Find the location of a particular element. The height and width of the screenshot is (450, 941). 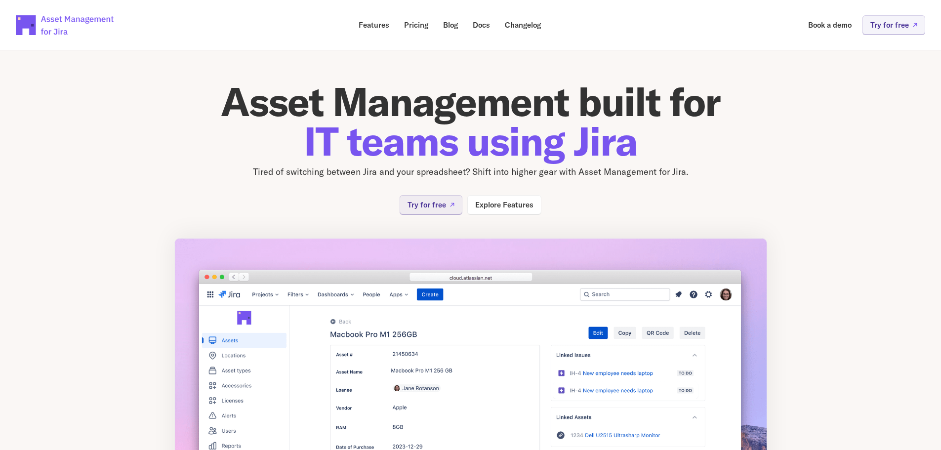

p: Blog is located at coordinates (451, 25).